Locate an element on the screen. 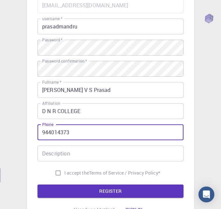 Image resolution: width=221 pixels, height=209 pixels. p: Terms of Service / Privacy Policy * is located at coordinates (124, 173).